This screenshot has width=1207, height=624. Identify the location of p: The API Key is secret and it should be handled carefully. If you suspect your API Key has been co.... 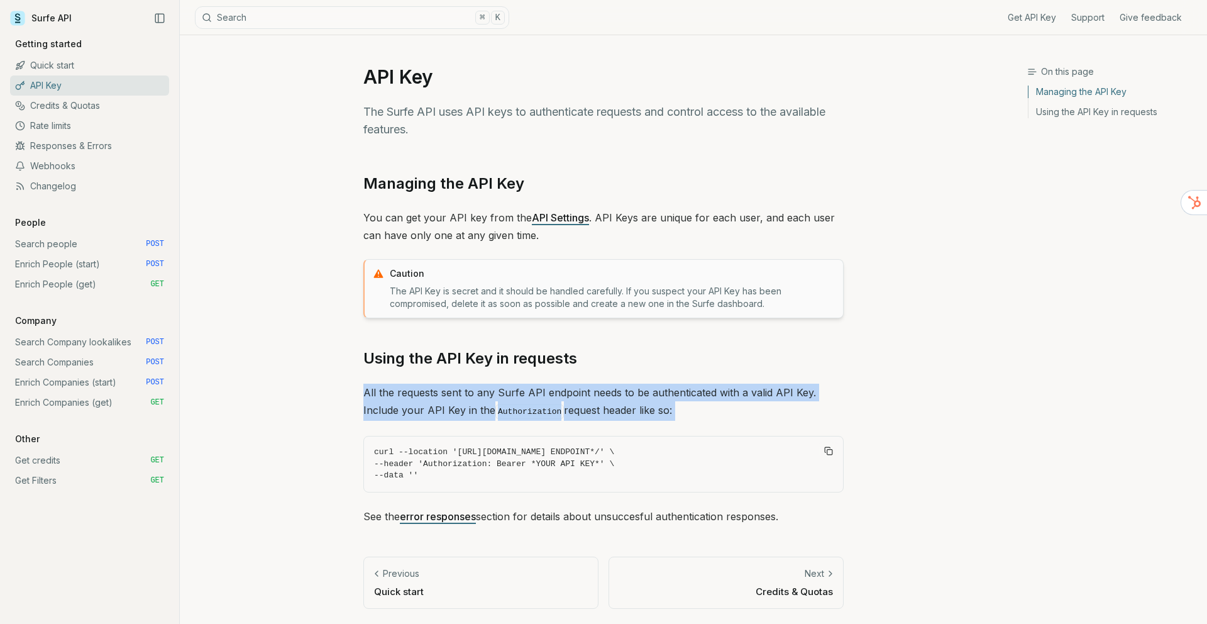
(612, 297).